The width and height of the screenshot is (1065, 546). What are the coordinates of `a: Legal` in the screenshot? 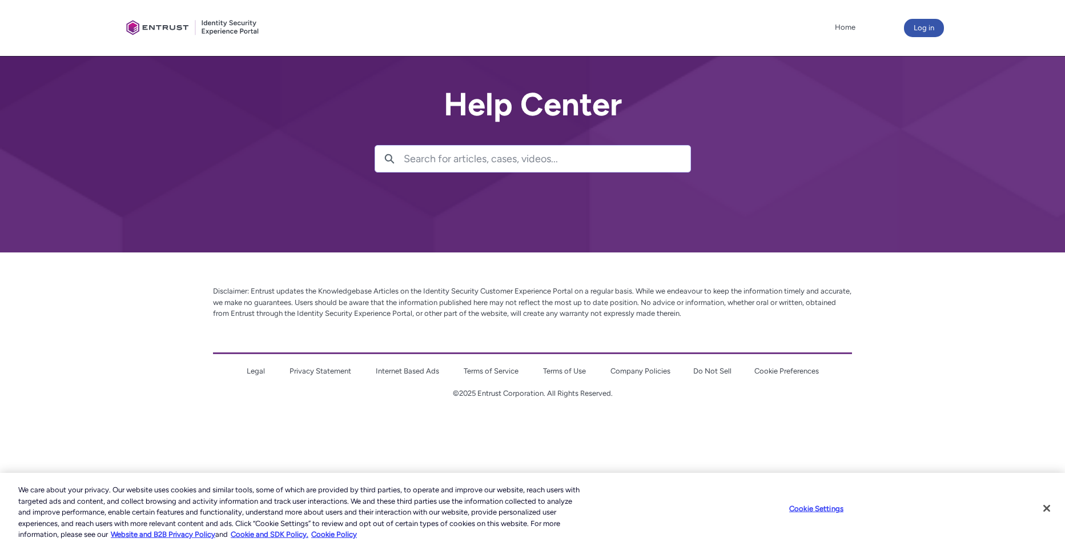 It's located at (256, 371).